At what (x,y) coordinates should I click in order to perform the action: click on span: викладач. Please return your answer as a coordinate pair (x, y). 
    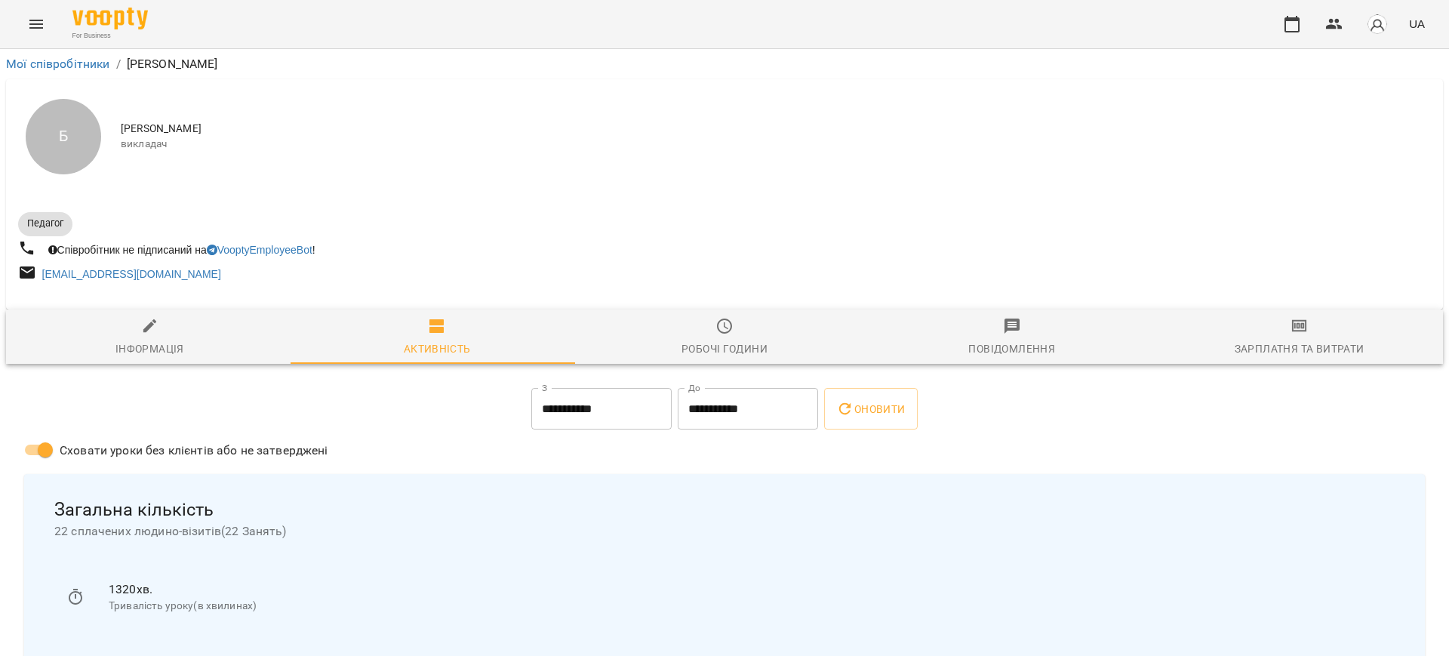
    Looking at the image, I should click on (776, 144).